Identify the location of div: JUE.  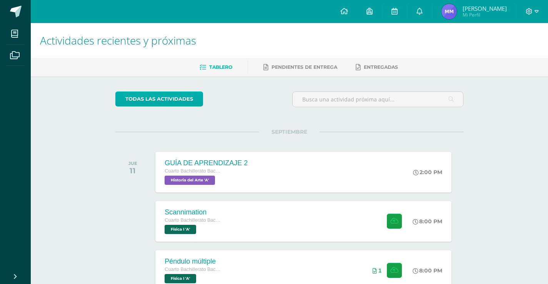
(133, 164).